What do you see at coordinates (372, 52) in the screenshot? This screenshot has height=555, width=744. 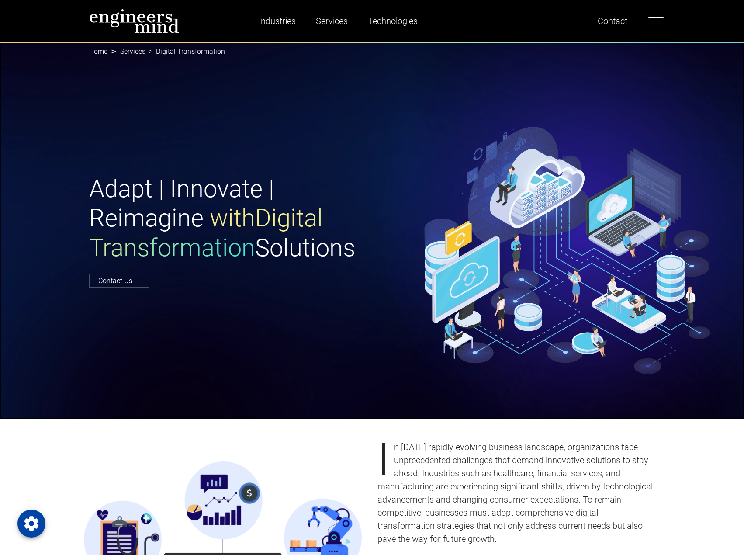 I see `nav: breadcrumb` at bounding box center [372, 52].